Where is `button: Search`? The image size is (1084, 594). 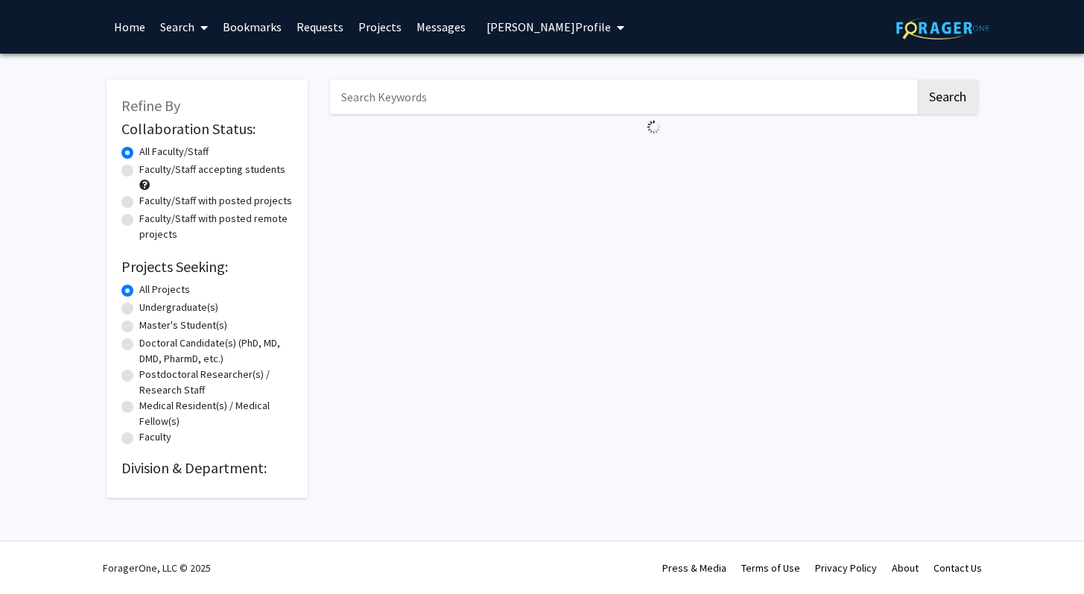 button: Search is located at coordinates (948, 97).